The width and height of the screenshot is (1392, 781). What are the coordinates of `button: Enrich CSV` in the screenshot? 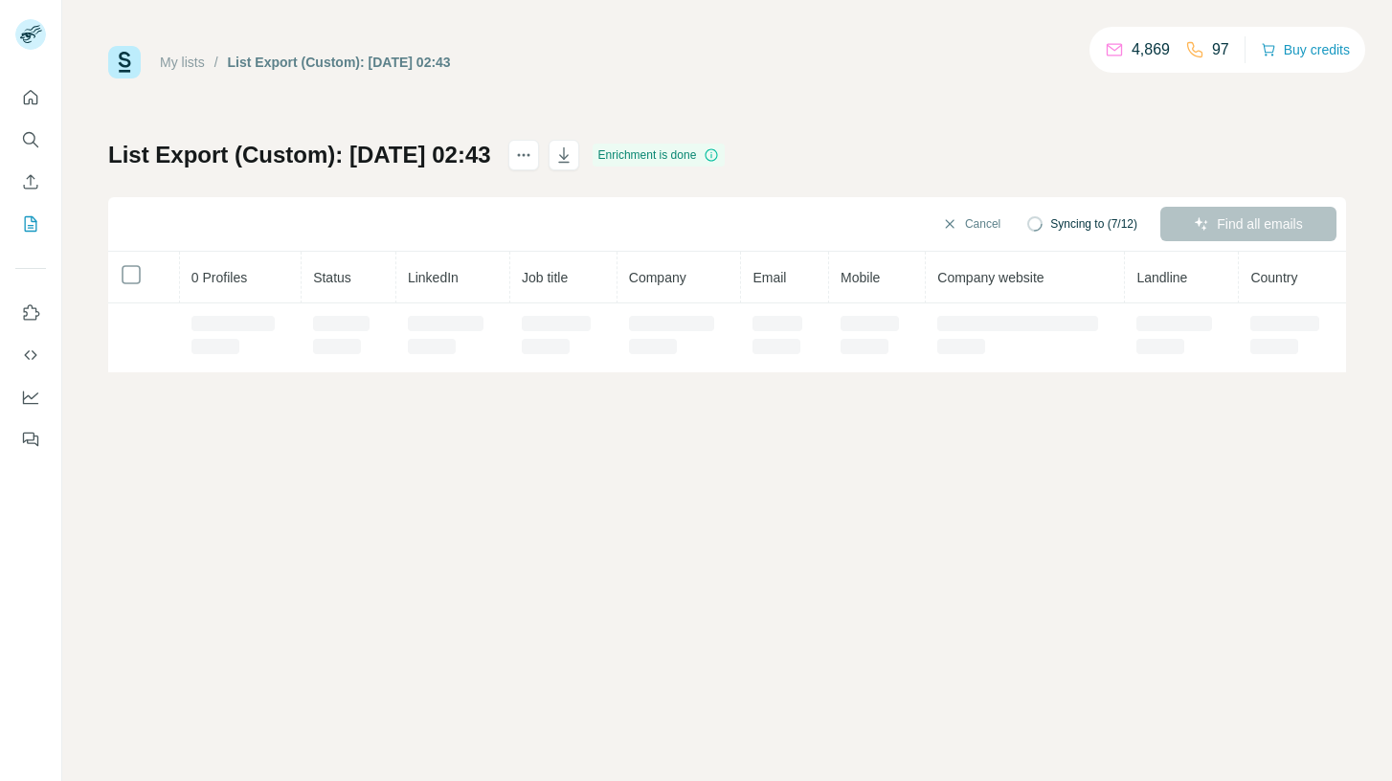 It's located at (31, 182).